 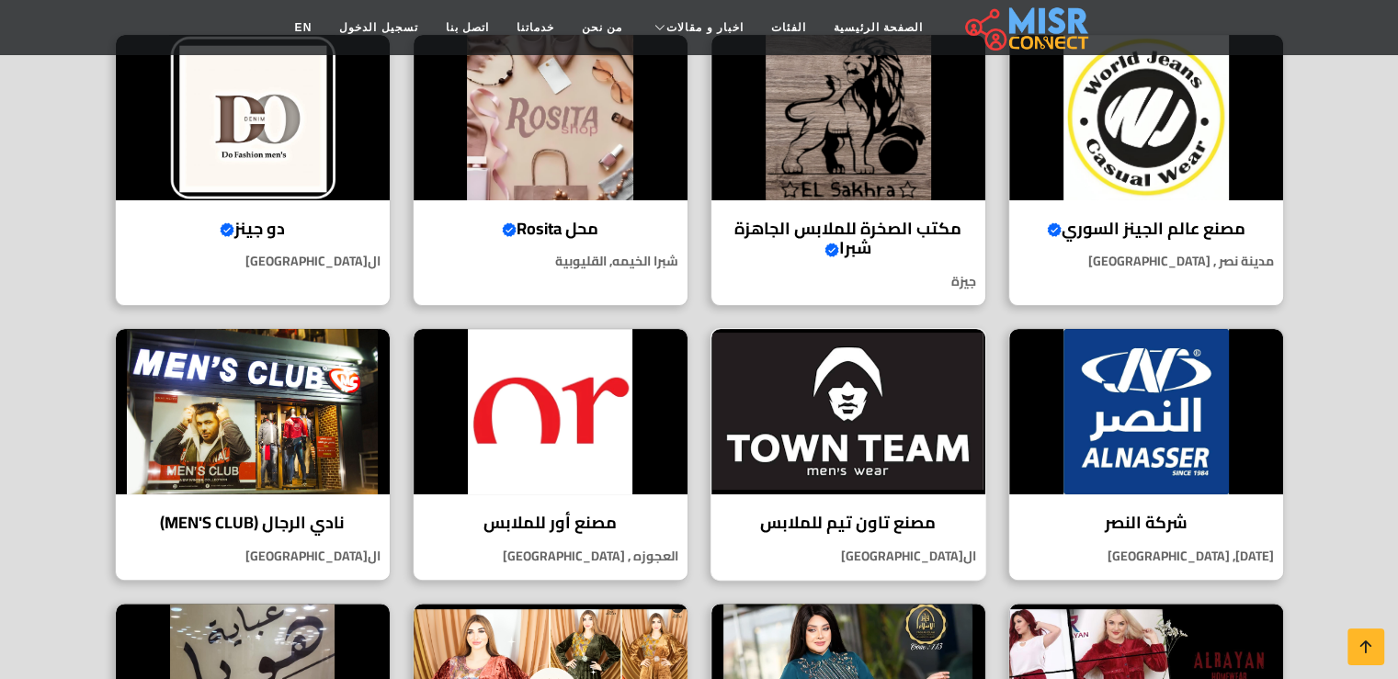 I want to click on img: محل Rosita, so click(x=551, y=118).